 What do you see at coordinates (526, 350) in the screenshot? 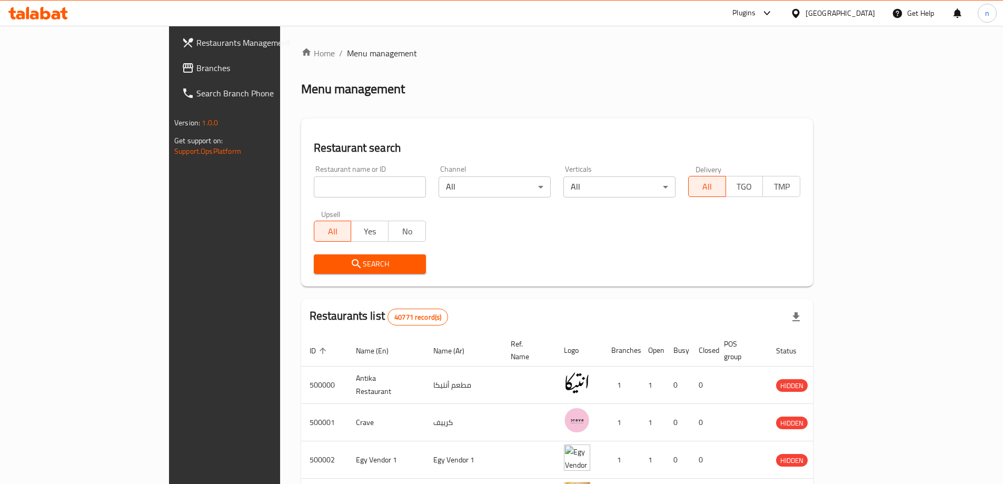
I see `span: Ref. Name` at bounding box center [526, 350].